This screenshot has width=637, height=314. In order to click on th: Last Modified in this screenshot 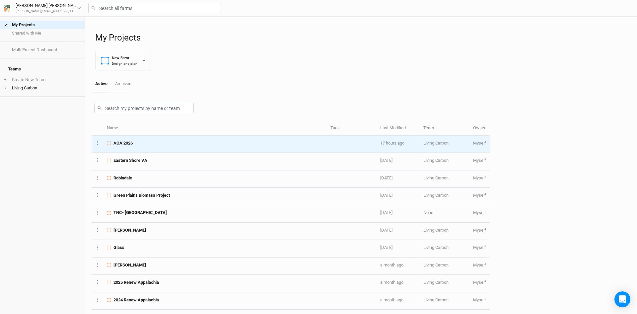, I will do `click(398, 128)`.